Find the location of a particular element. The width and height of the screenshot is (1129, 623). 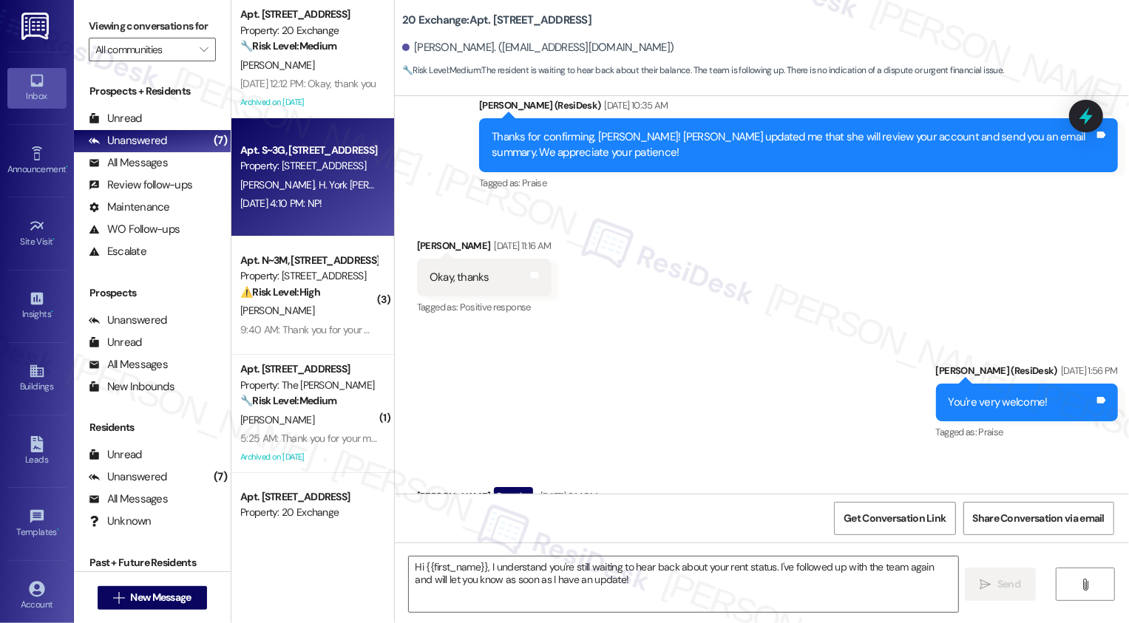

div: Review follow-ups is located at coordinates (141, 185).